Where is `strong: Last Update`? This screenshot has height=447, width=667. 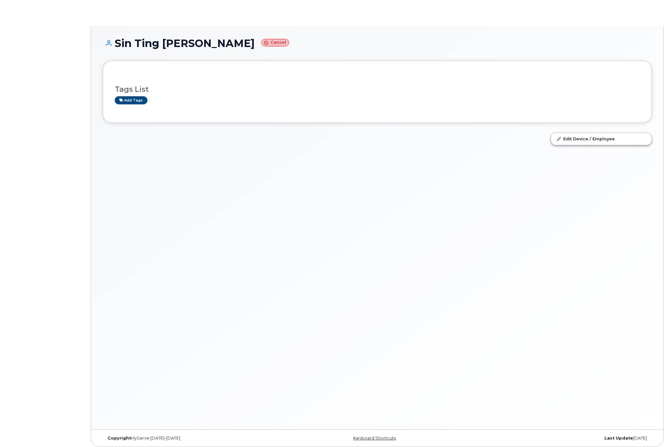
strong: Last Update is located at coordinates (618, 438).